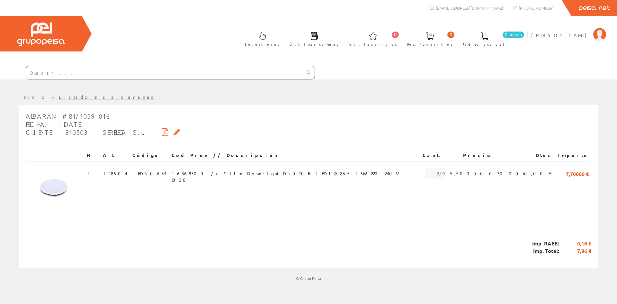  I want to click on div: © Grupo Peisa, so click(308, 278).